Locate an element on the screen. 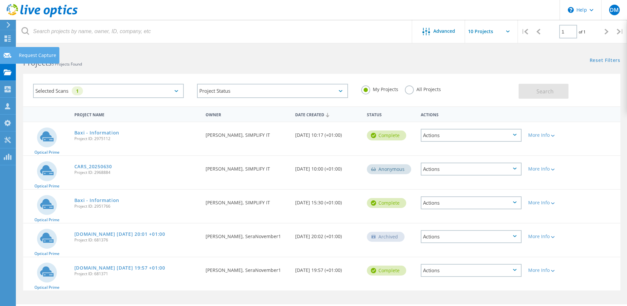 The width and height of the screenshot is (627, 306). div: Selected Scans is located at coordinates (108, 91).